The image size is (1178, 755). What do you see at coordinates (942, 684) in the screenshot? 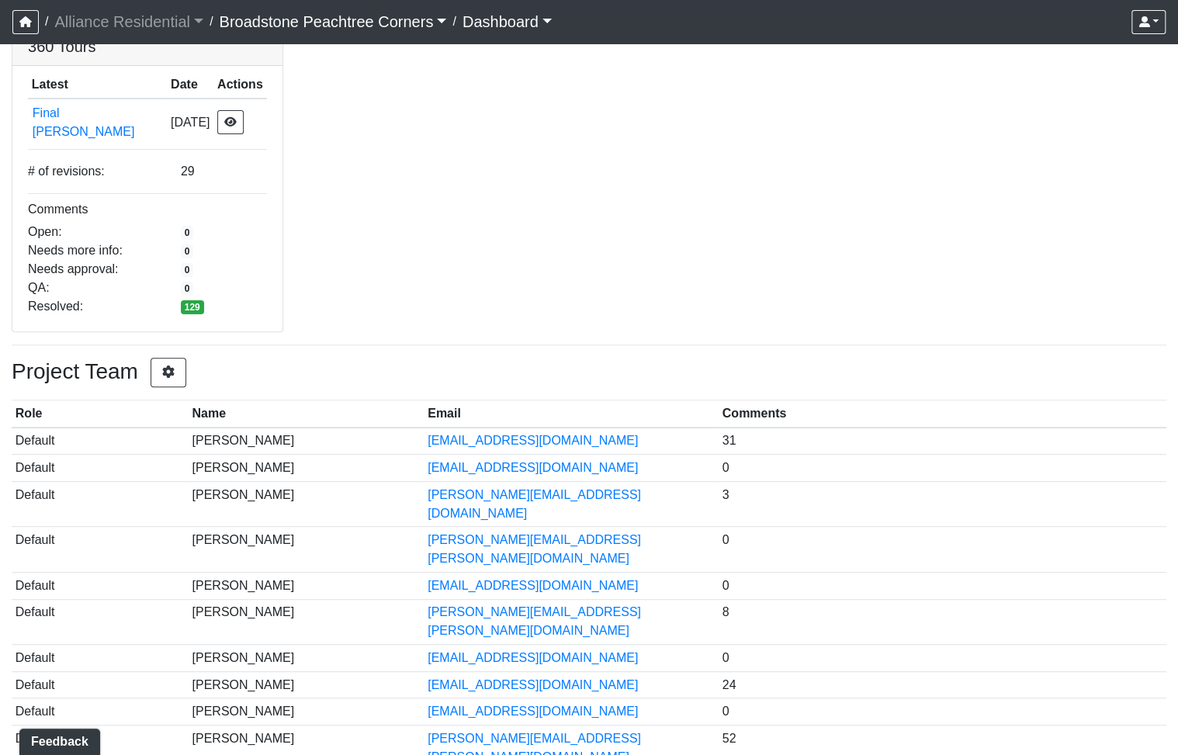
I see `td: 24` at bounding box center [942, 684].